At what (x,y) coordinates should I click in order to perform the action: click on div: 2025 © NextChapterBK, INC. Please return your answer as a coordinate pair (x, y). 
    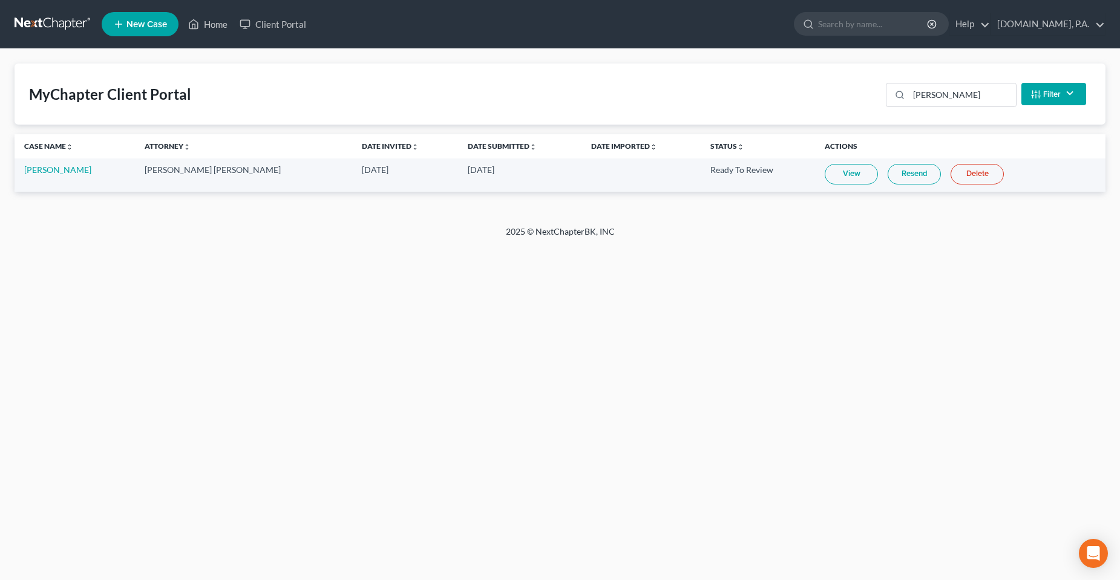
    Looking at the image, I should click on (560, 237).